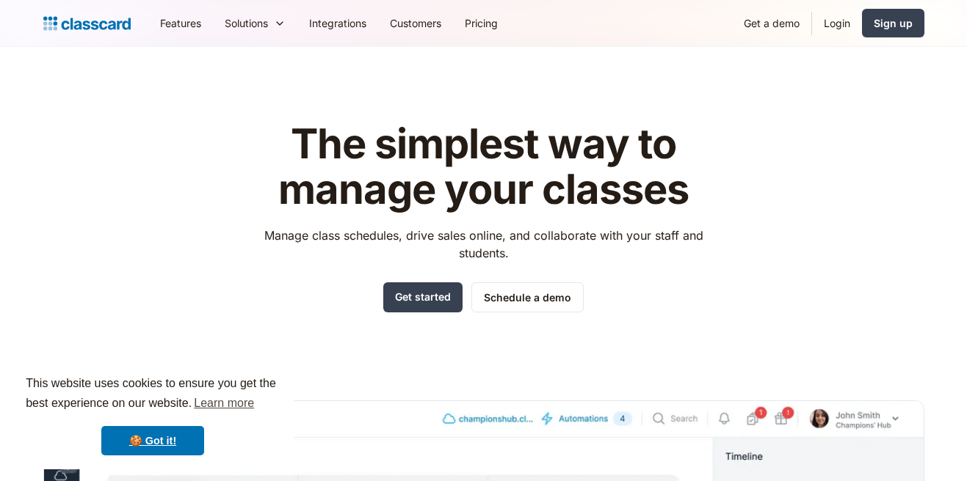  I want to click on div: cookieconsent, so click(153, 415).